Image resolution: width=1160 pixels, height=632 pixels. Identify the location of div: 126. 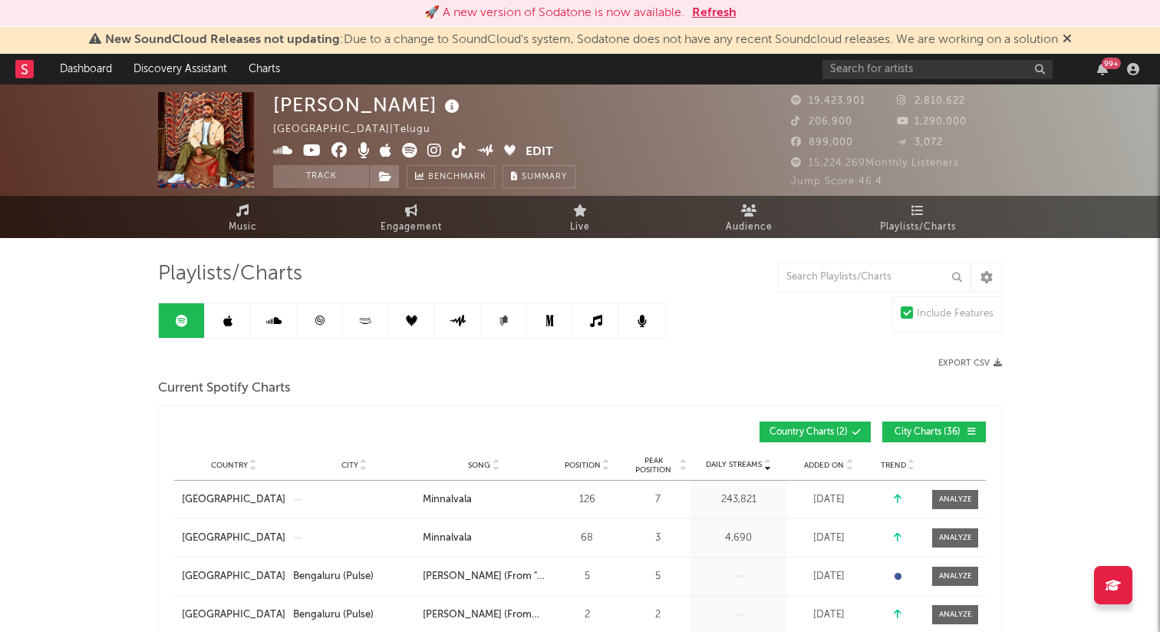
(587, 500).